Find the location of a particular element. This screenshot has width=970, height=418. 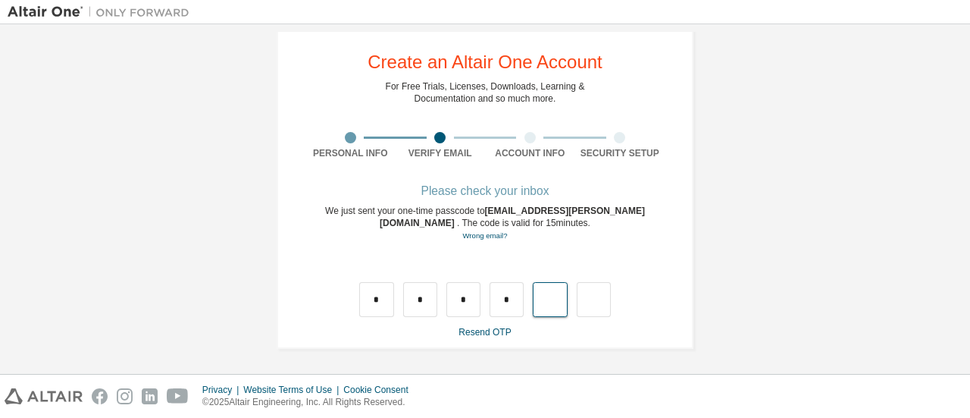

a: Go back to the registration form is located at coordinates (484, 235).